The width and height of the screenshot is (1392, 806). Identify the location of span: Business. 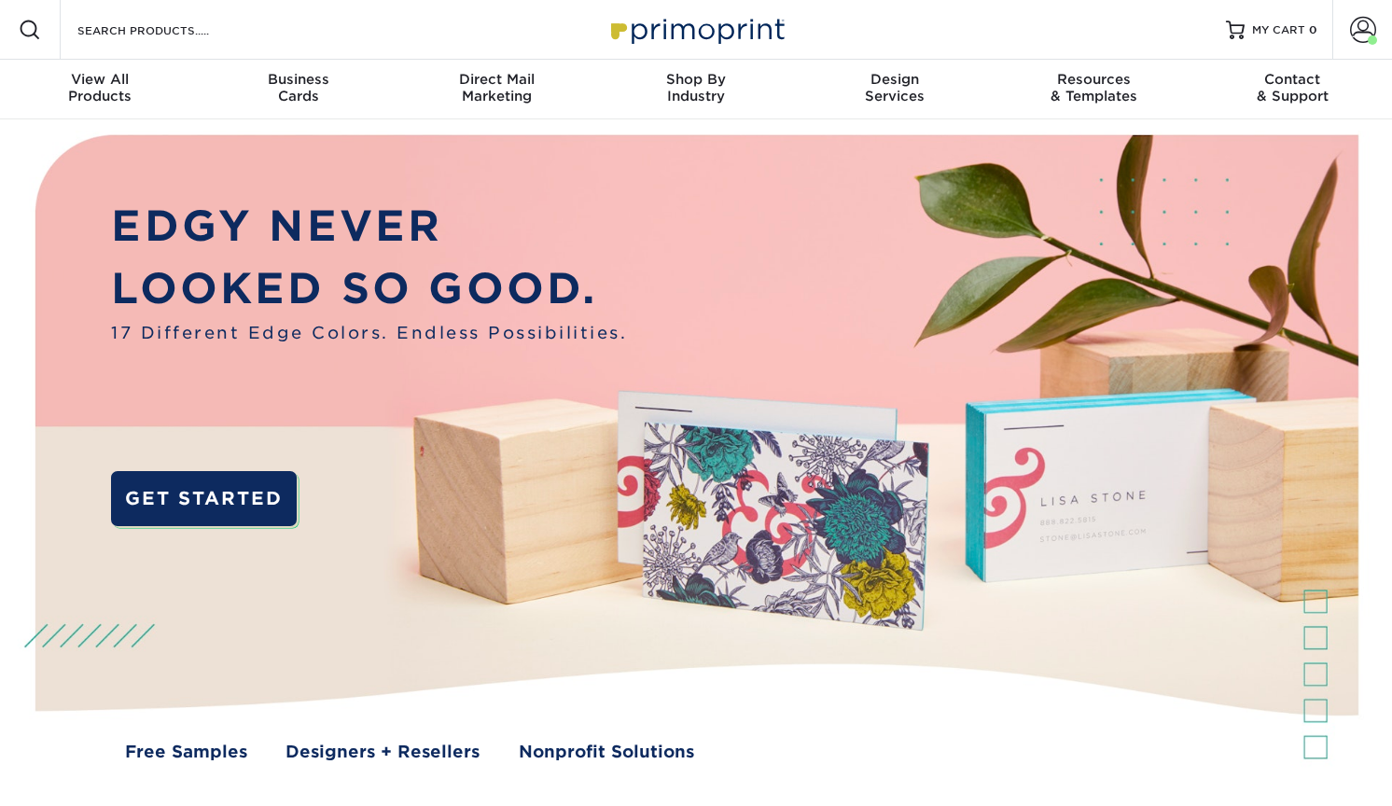
(298, 79).